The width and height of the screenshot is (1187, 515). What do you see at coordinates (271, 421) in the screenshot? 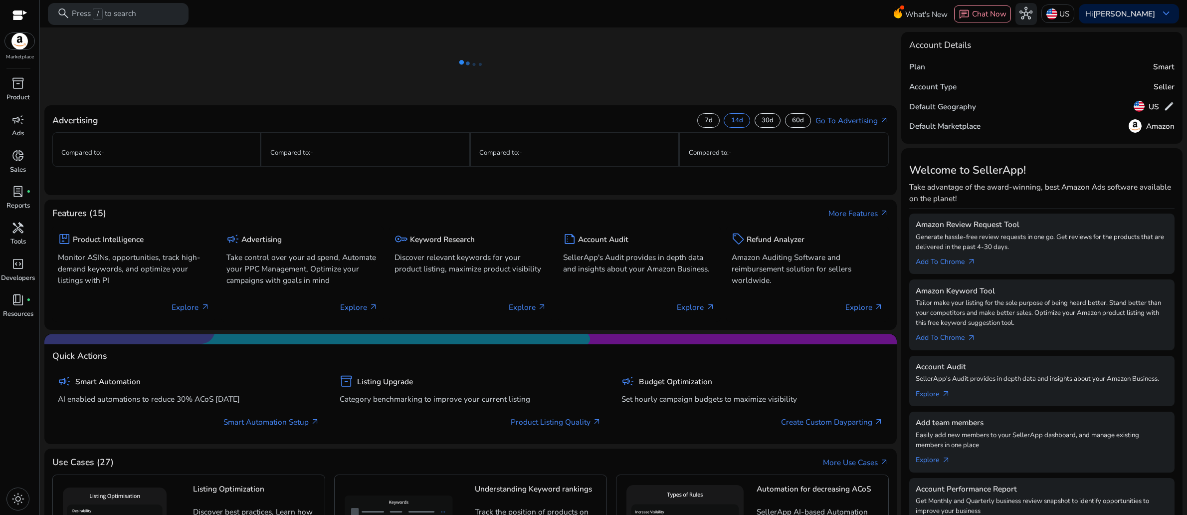
I see `a: Smart Automation Setup` at bounding box center [271, 421].